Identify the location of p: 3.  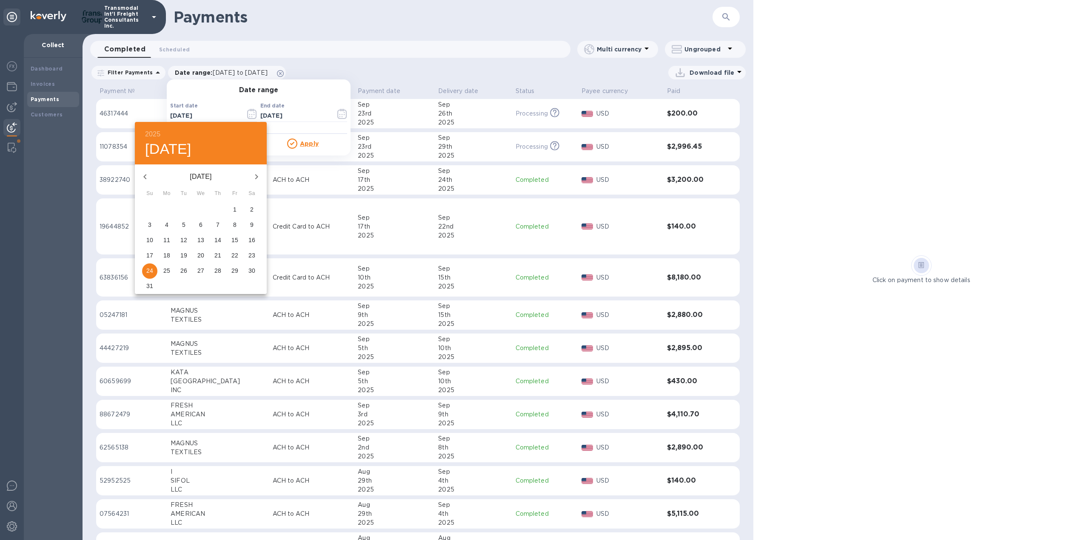
(150, 225).